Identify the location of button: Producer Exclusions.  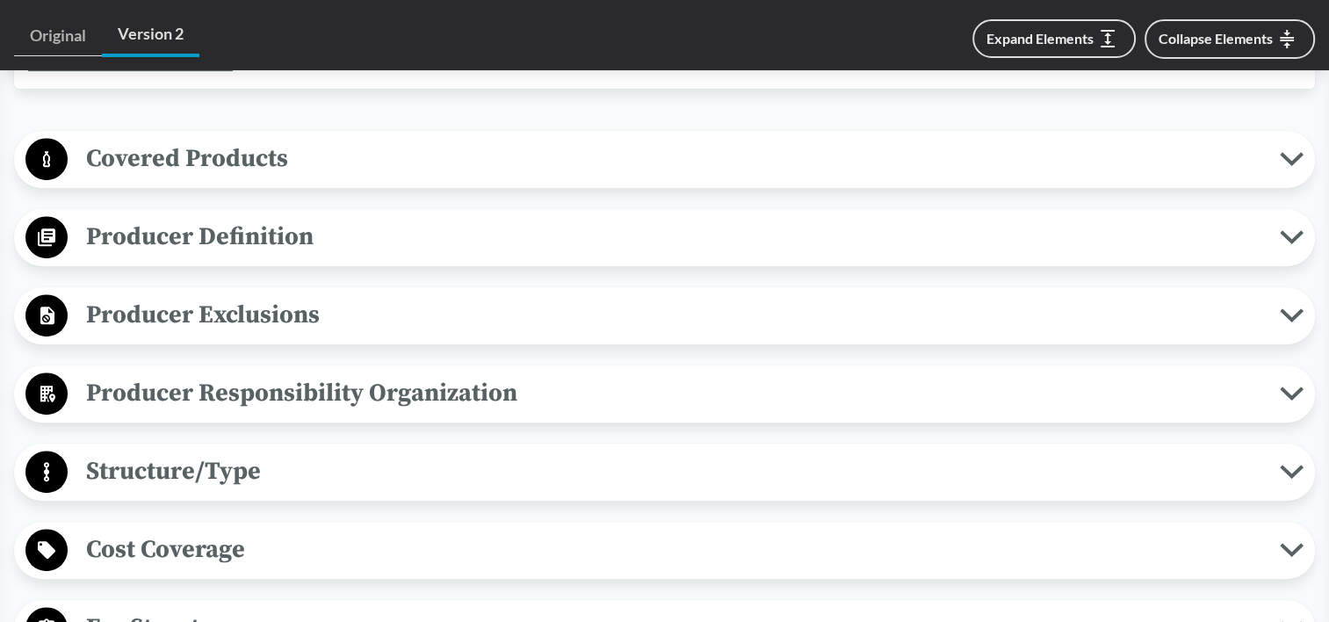
(664, 315).